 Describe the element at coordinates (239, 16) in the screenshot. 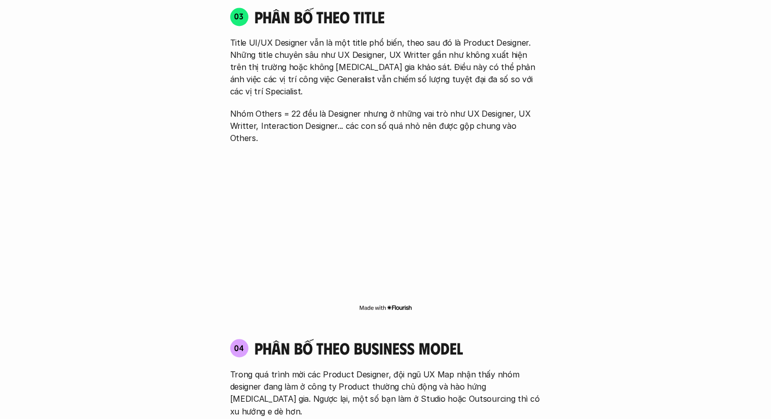

I see `p: 03` at that location.